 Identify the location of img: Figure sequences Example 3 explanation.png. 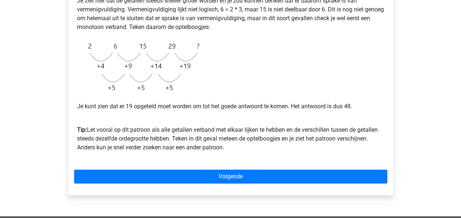
(140, 67).